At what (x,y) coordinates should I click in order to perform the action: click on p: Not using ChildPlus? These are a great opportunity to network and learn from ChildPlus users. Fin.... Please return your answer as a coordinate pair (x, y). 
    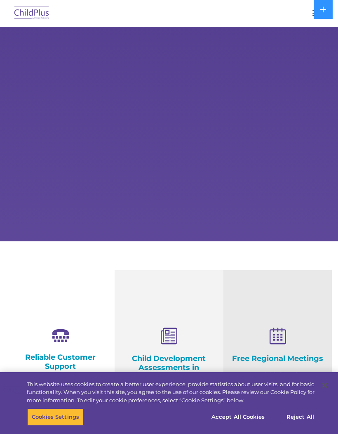
    Looking at the image, I should click on (277, 395).